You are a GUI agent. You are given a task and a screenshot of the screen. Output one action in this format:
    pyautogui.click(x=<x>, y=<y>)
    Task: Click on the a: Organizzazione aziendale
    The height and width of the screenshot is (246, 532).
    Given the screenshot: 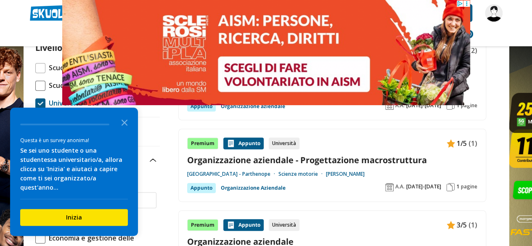 What is the action you would take?
    pyautogui.click(x=253, y=106)
    